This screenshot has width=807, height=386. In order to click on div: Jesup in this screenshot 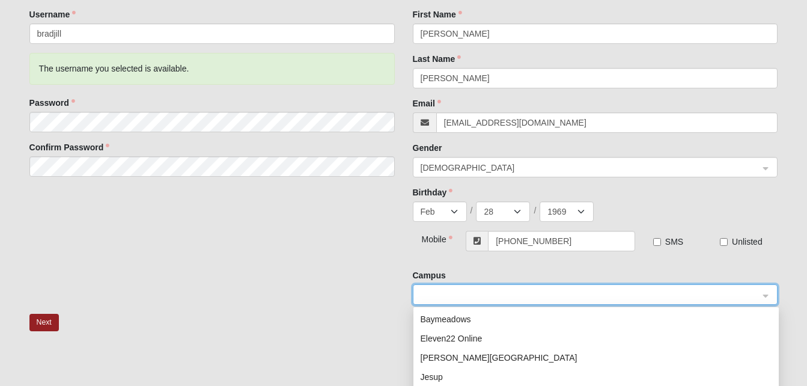, I will do `click(596, 377)`.